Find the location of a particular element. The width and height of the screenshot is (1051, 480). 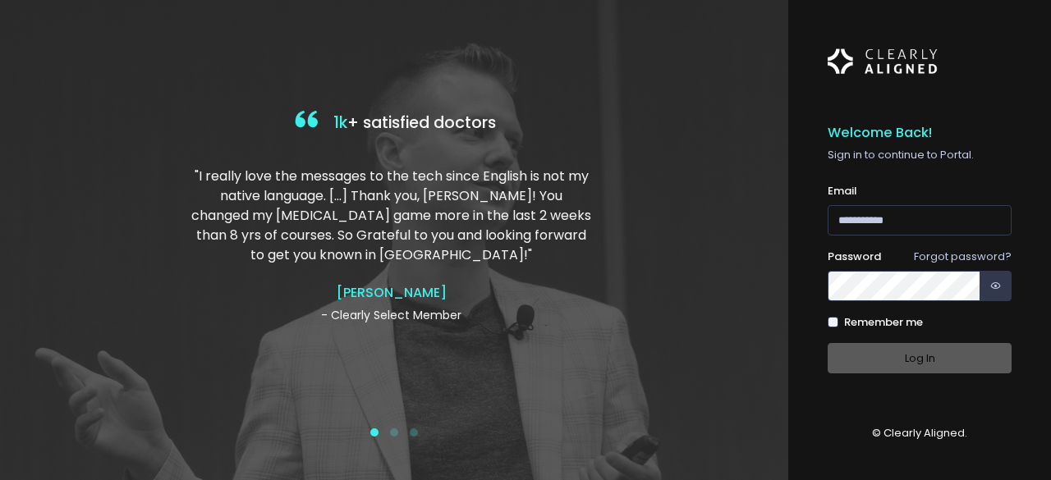

a: Forgot password? is located at coordinates (962, 256).